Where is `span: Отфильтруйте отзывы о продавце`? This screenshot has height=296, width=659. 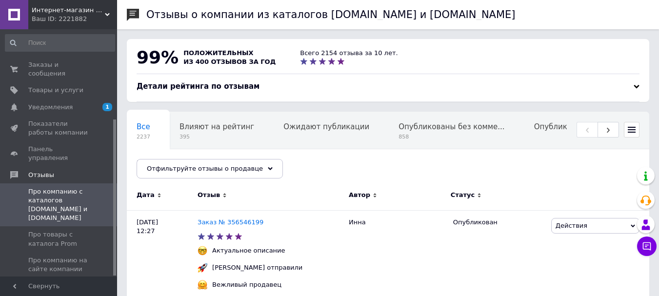 span: Отфильтруйте отзывы о продавце is located at coordinates (205, 168).